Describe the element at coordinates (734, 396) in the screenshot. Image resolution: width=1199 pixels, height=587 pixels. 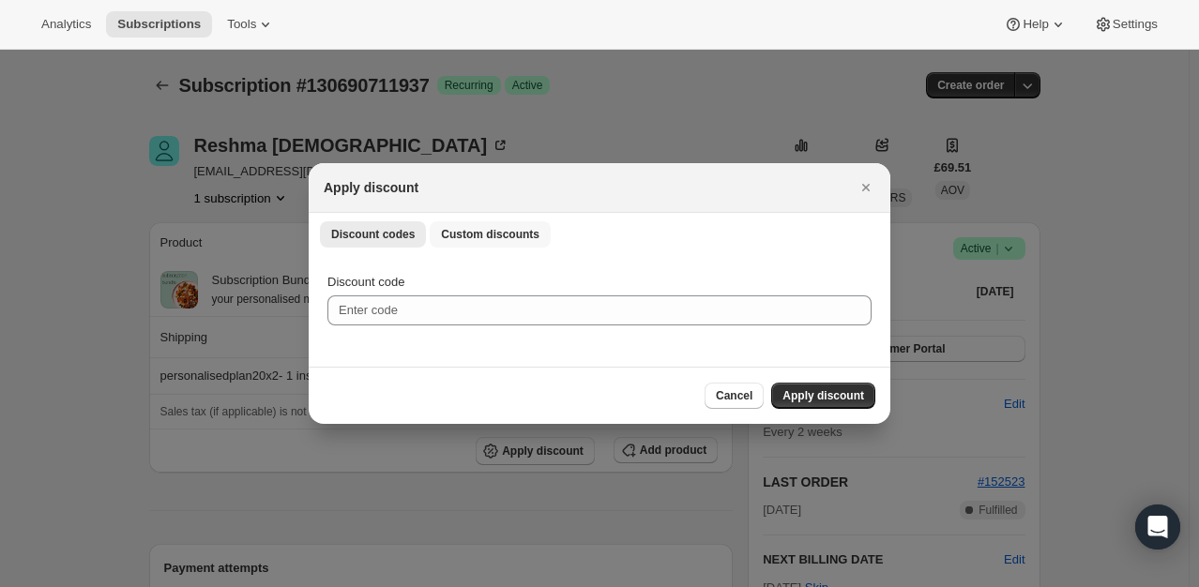
I see `button: Cancel` at that location.